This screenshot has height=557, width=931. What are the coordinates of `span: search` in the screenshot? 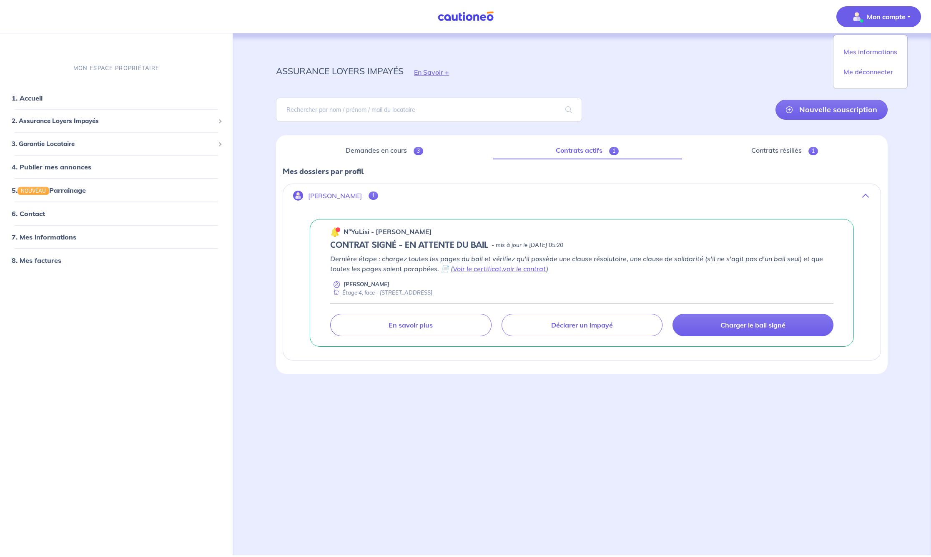 It's located at (569, 110).